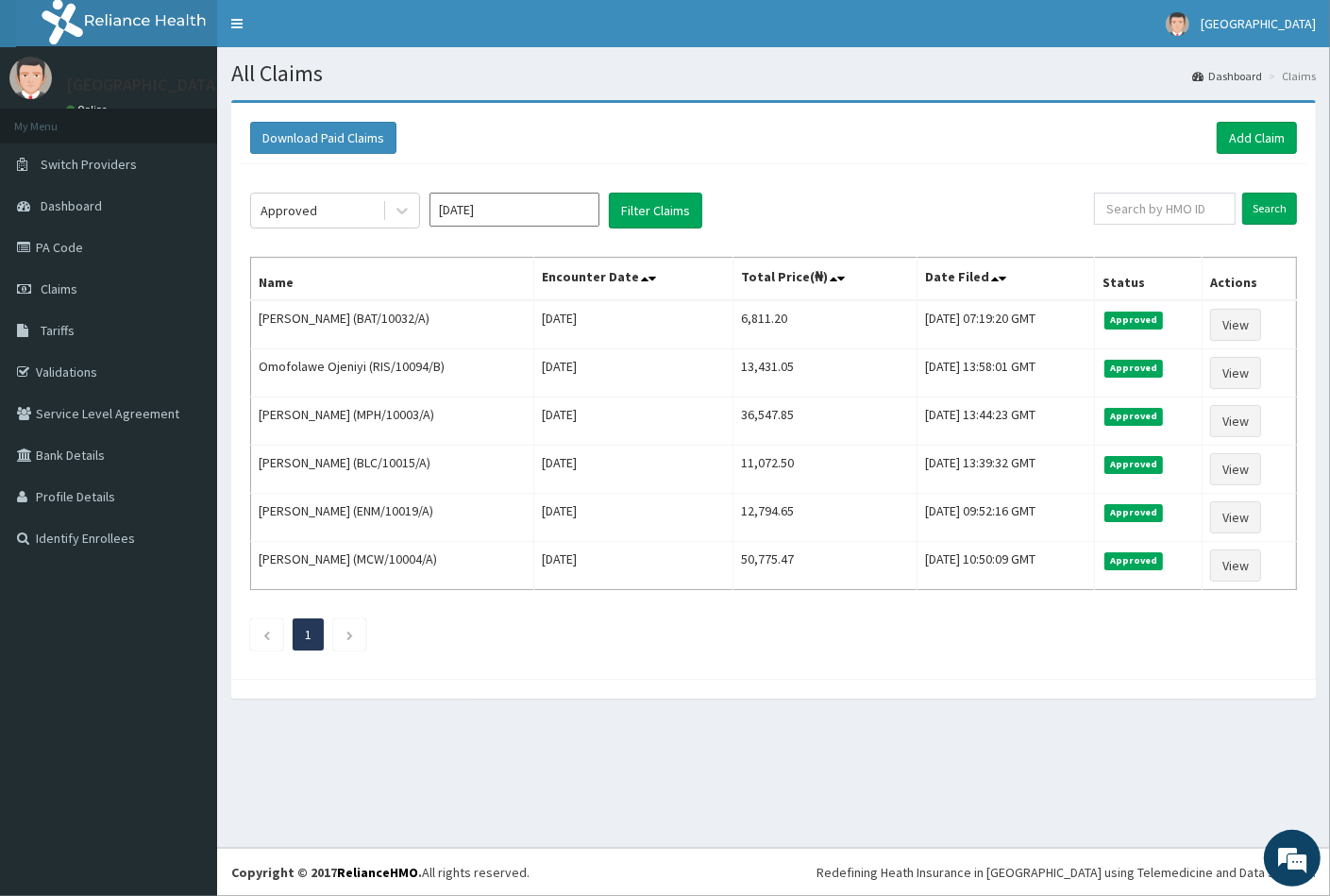 The height and width of the screenshot is (896, 1330). Describe the element at coordinates (185, 333) in the screenshot. I see `span: We're online!` at that location.